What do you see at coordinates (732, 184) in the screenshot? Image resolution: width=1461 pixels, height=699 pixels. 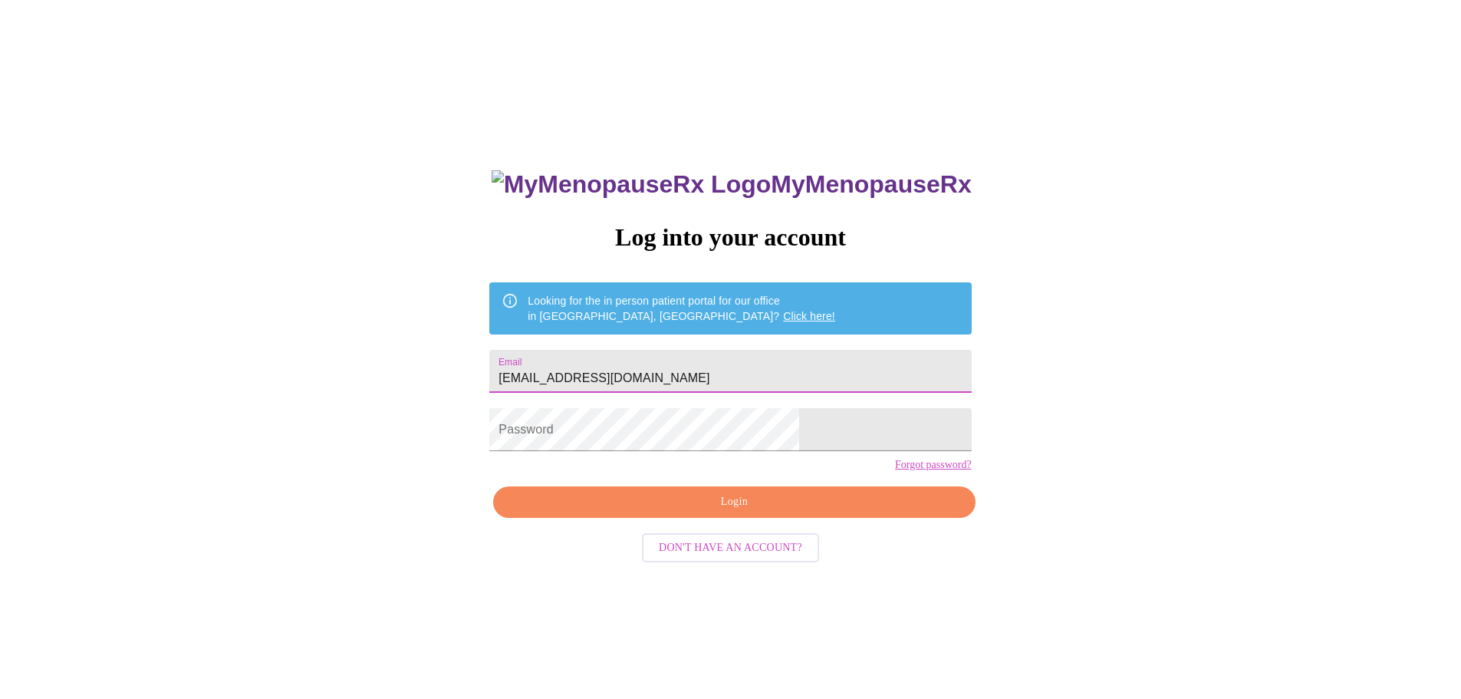 I see `h3: MyMenopauseRx` at bounding box center [732, 184].